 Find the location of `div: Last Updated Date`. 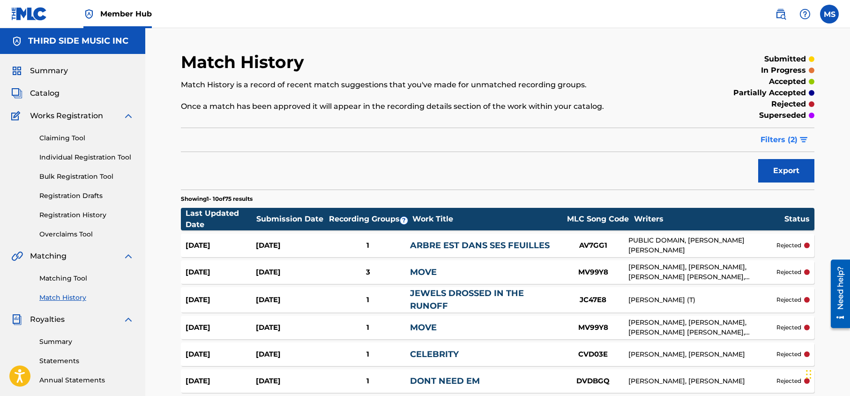

div: Last Updated Date is located at coordinates (221, 219).